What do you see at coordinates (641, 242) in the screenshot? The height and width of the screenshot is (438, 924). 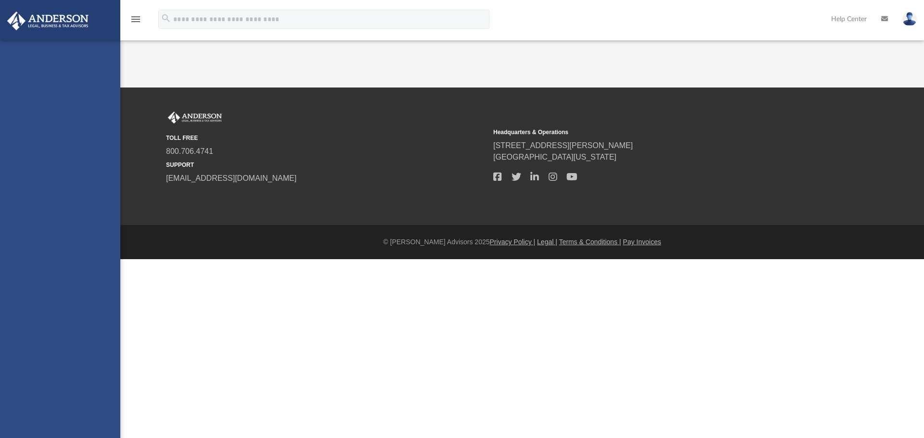 I see `a: Pay Invoices` at bounding box center [641, 242].